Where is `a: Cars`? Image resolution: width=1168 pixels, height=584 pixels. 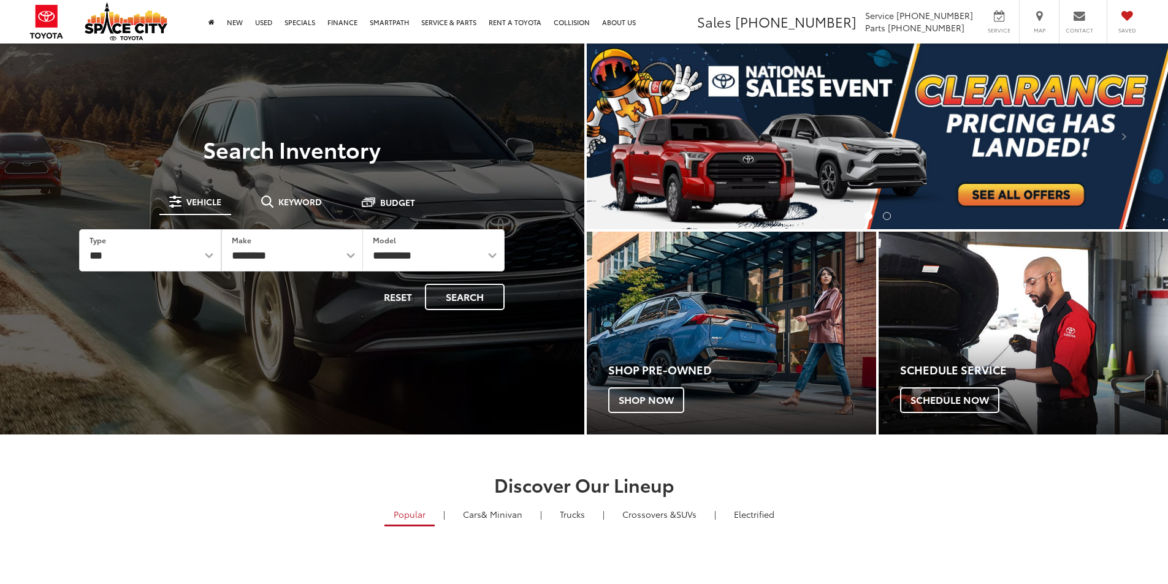
a: Cars is located at coordinates (492, 514).